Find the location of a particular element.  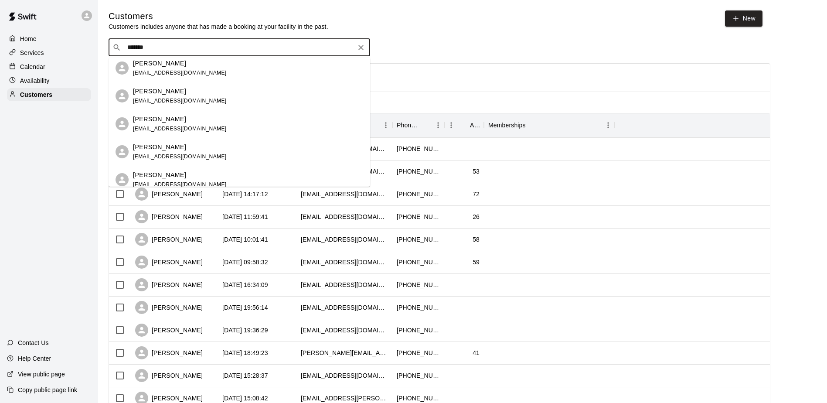

div: 53 is located at coordinates (476, 171).